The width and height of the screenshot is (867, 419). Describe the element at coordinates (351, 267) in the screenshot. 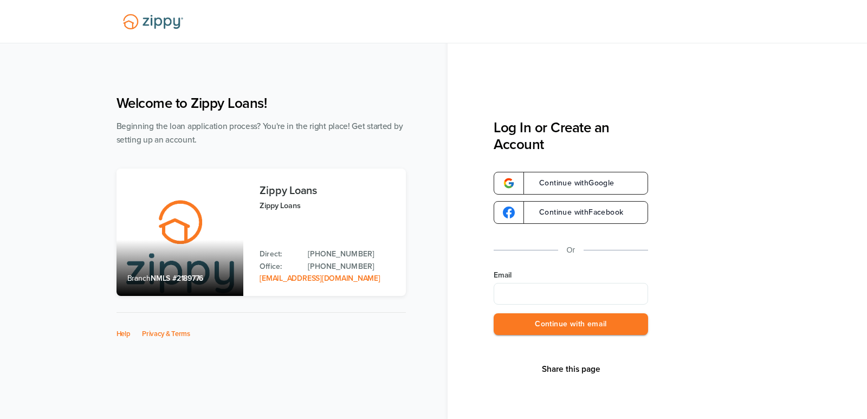

I see `a: Office Phone: 512-975-2947` at that location.